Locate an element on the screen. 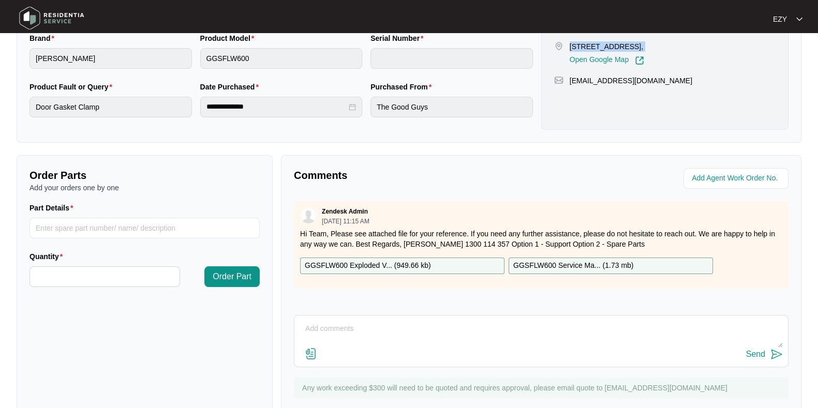 Image resolution: width=818 pixels, height=408 pixels. label: Serial Number is located at coordinates (399, 38).